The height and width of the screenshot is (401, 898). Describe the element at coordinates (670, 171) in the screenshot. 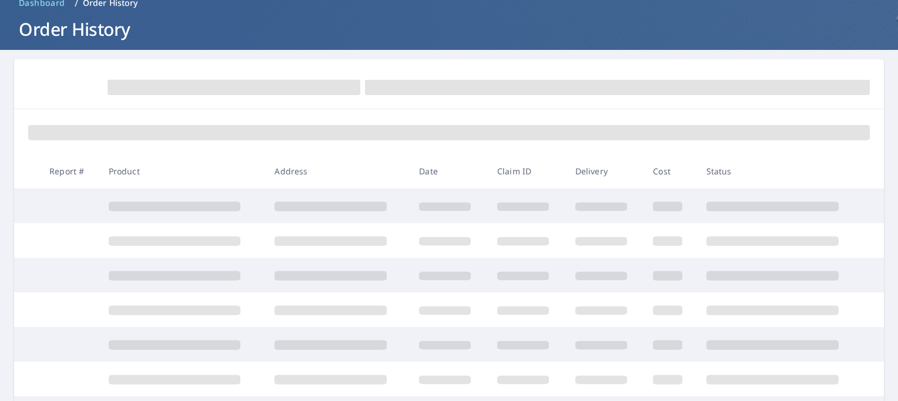

I see `th: Cost` at that location.